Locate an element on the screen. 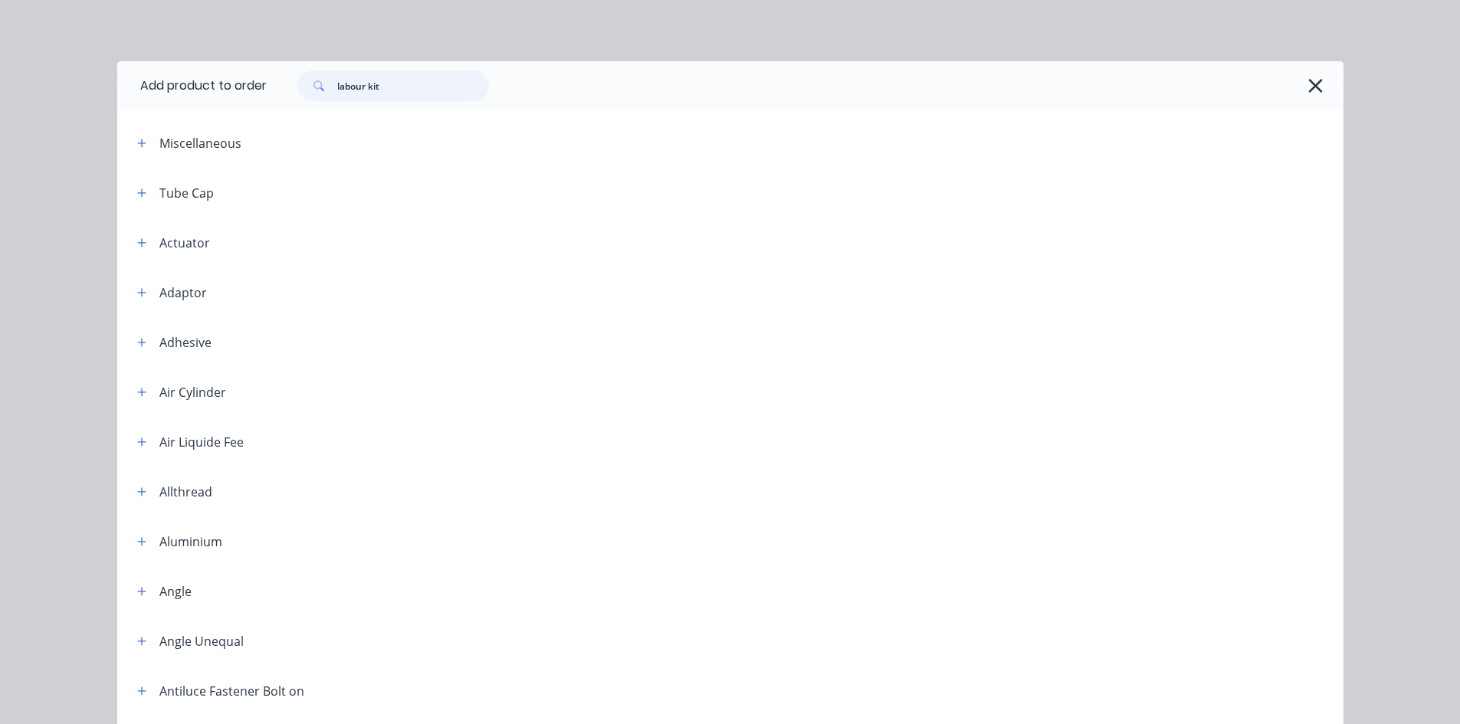 This screenshot has width=1460, height=724. div: Air Liquide Fee is located at coordinates (202, 442).